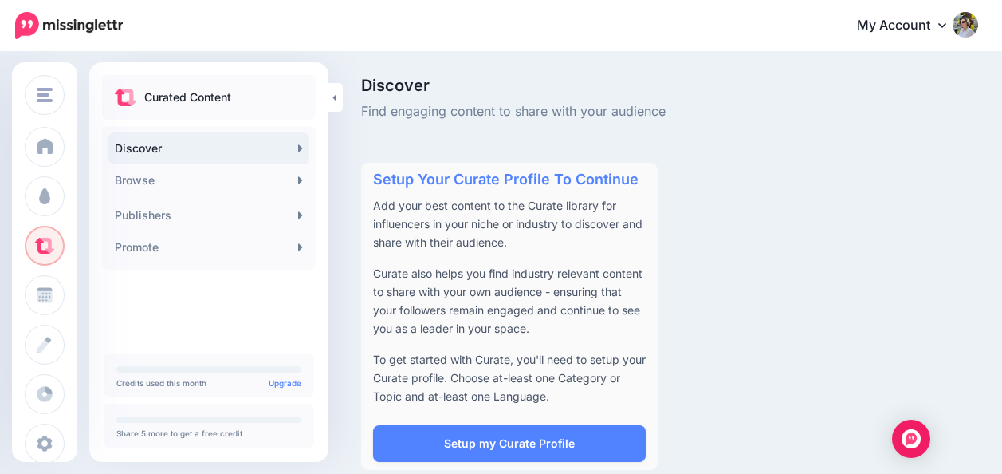  What do you see at coordinates (209, 383) in the screenshot?
I see `p: Credits used this month` at bounding box center [209, 383].